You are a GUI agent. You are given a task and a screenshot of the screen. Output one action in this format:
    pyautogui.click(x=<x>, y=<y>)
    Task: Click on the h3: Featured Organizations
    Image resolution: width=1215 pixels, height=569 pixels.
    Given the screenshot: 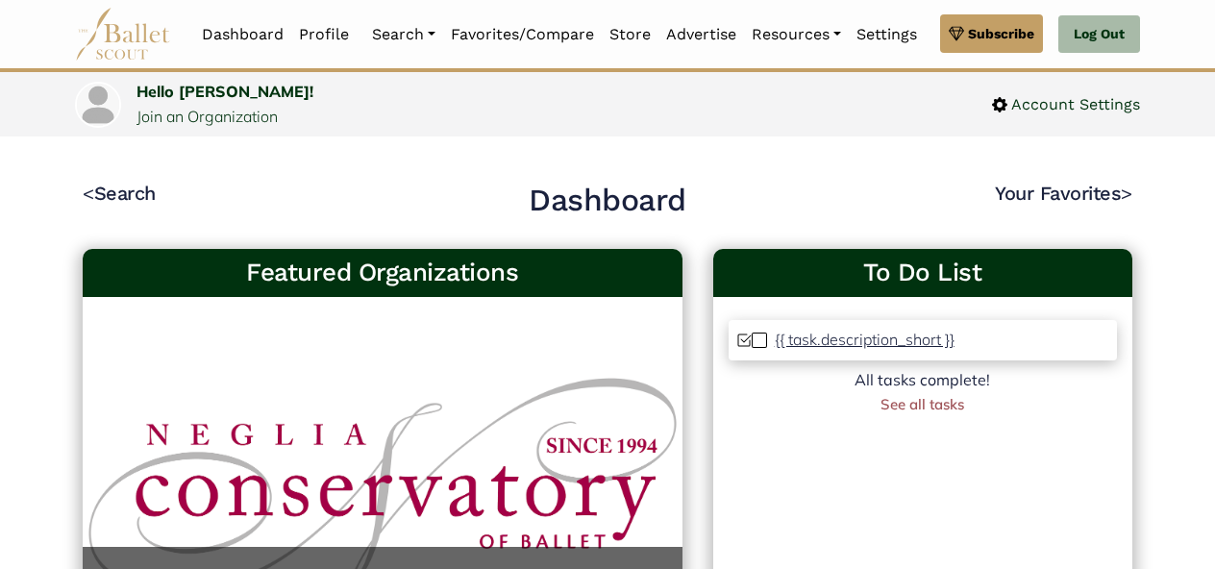 What is the action you would take?
    pyautogui.click(x=383, y=273)
    